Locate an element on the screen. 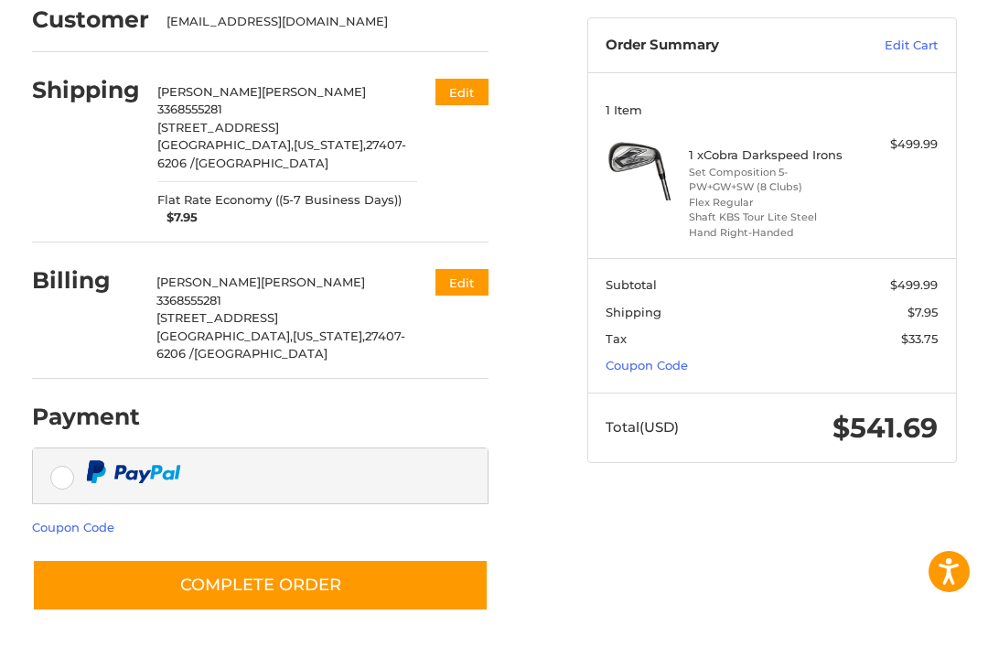  h2: Shipping is located at coordinates (86, 90).